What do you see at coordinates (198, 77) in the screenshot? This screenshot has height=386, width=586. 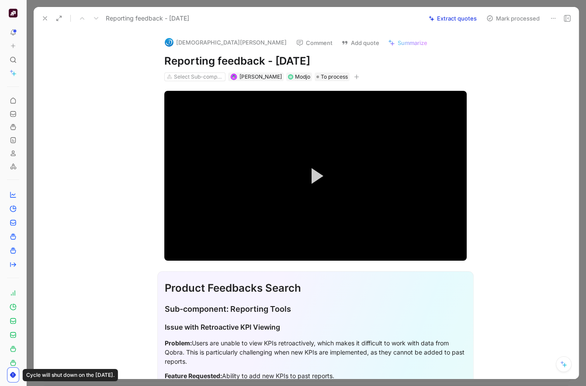 I see `div: Select Sub-components` at bounding box center [198, 77].